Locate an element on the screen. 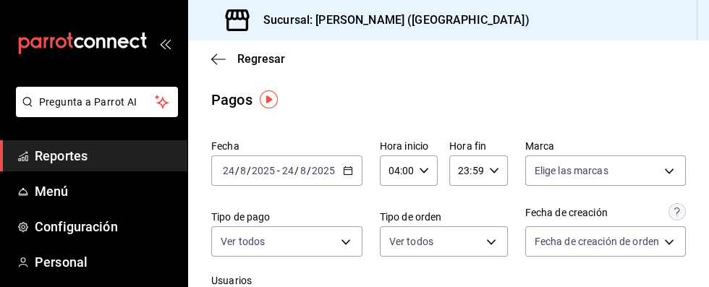 The image size is (709, 287). span: Fecha de creación de orden is located at coordinates (597, 242).